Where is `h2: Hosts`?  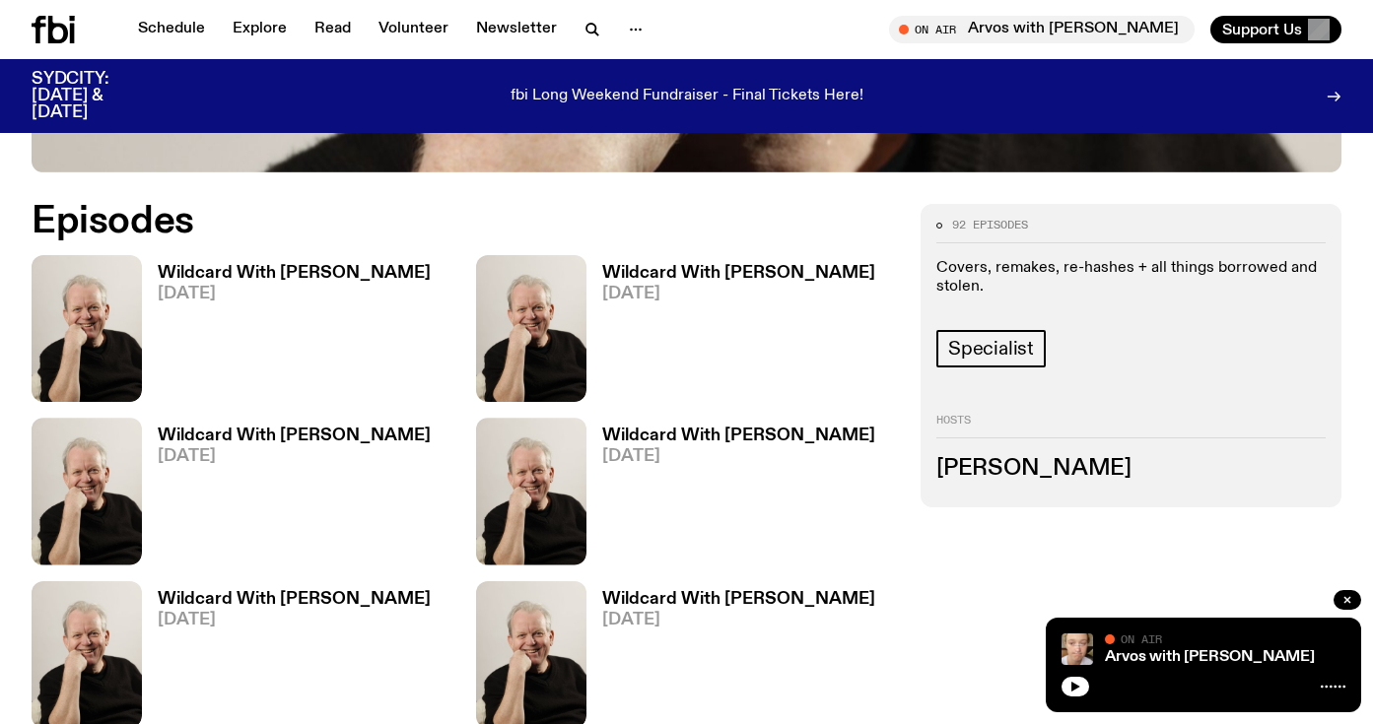
h2: Hosts is located at coordinates (1130, 427).